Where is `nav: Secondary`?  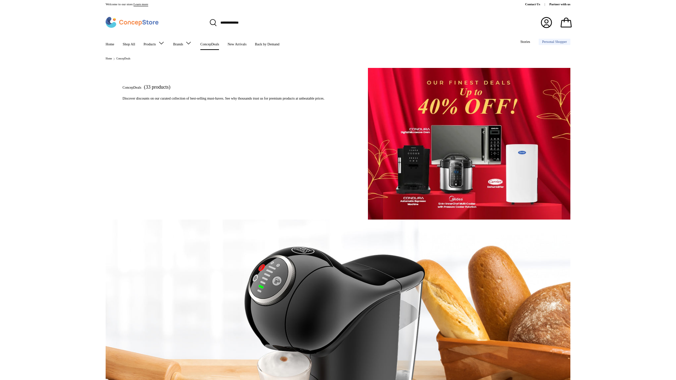
nav: Secondary is located at coordinates (537, 43).